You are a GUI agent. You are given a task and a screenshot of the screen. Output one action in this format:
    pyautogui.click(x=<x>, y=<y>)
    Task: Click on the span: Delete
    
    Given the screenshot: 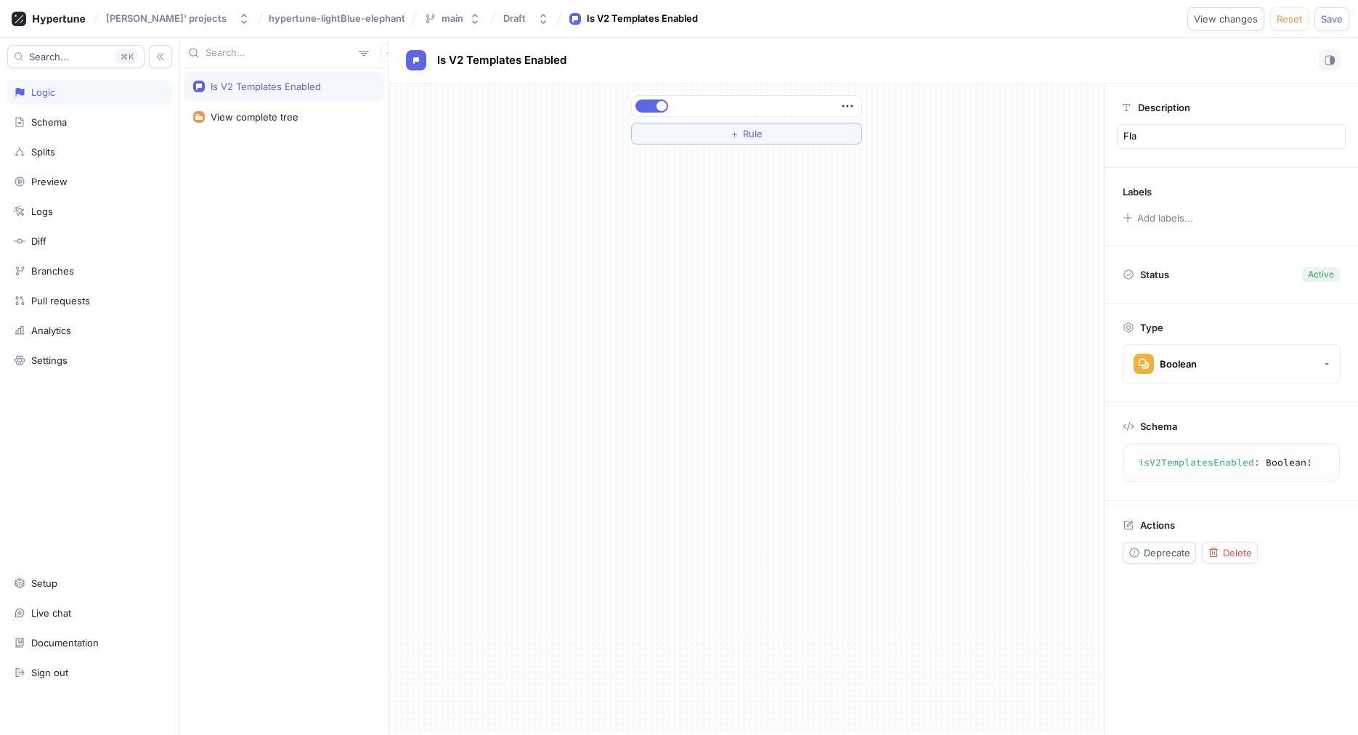 What is the action you would take?
    pyautogui.click(x=1237, y=552)
    